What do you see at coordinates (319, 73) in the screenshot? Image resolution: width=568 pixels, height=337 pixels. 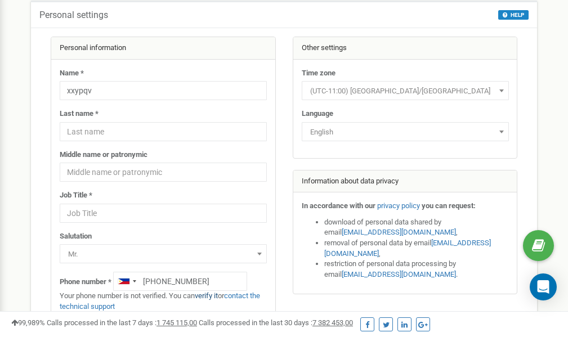 I see `label: Time zone` at bounding box center [319, 73].